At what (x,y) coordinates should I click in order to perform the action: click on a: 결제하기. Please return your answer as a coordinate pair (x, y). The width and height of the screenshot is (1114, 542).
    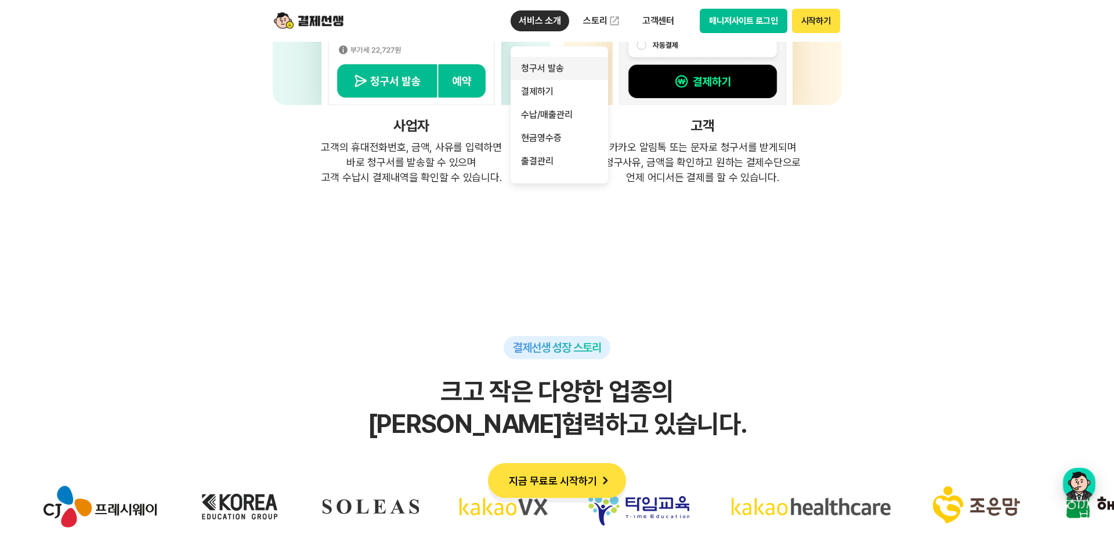
    Looking at the image, I should click on (559, 92).